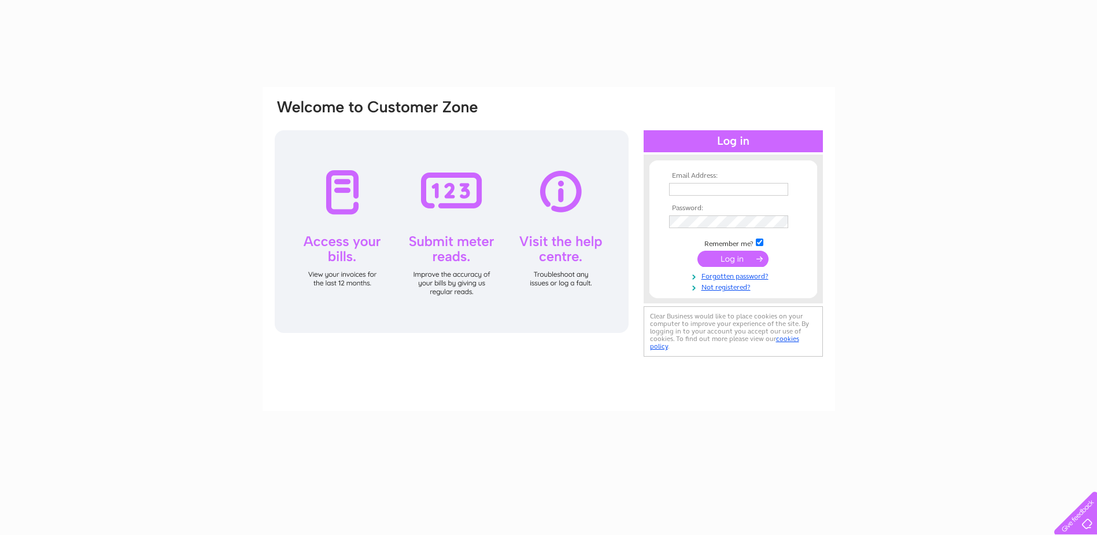 This screenshot has width=1097, height=535. What do you see at coordinates (735, 275) in the screenshot?
I see `a: Forgotten password?` at bounding box center [735, 275].